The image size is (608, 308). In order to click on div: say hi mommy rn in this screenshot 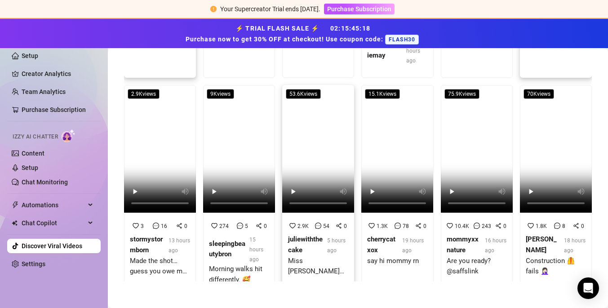, I will do `click(398, 261)`.